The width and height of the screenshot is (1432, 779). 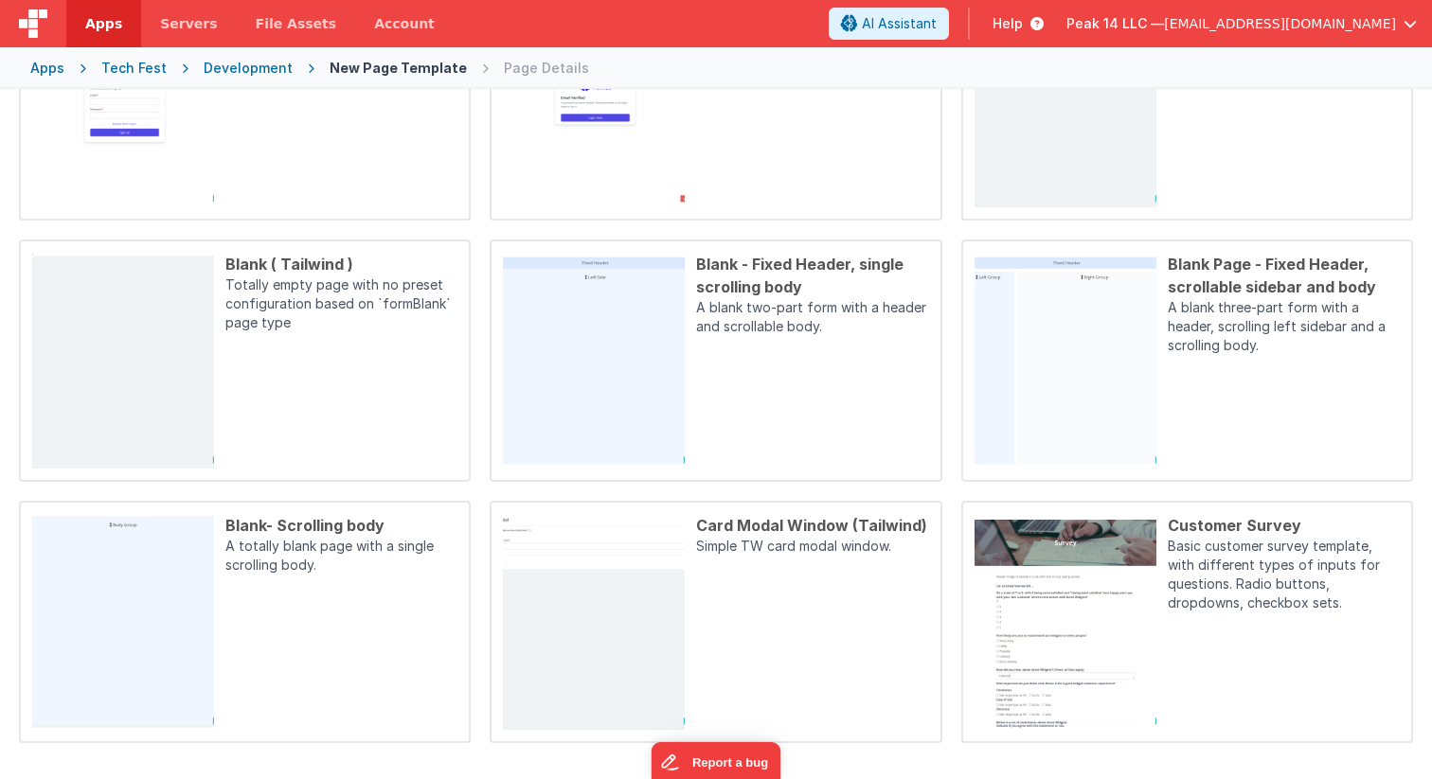 What do you see at coordinates (1283, 329) in the screenshot?
I see `p: A blank three-part form with a header, scrolling left sidebar and a scrolling body.` at bounding box center [1283, 329].